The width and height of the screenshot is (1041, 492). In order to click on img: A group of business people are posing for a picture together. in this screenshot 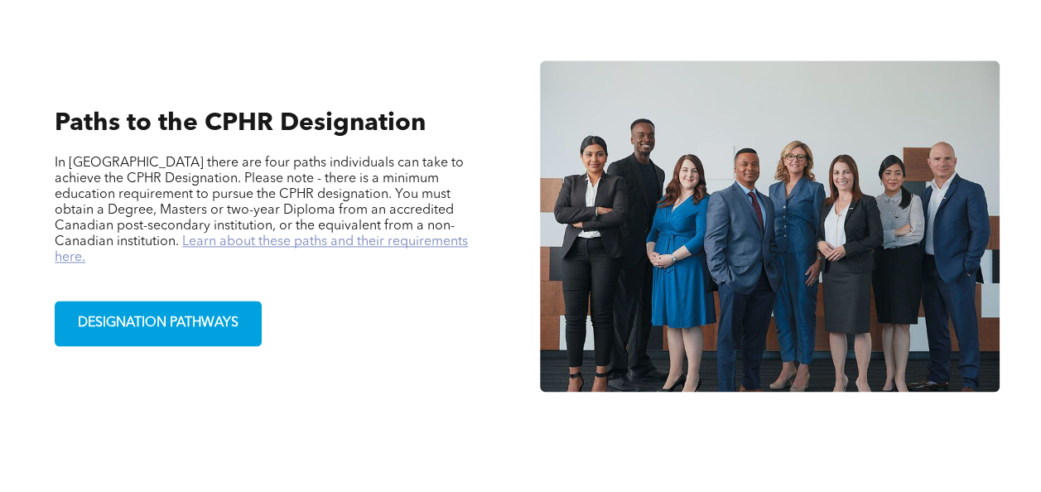, I will do `click(769, 226)`.